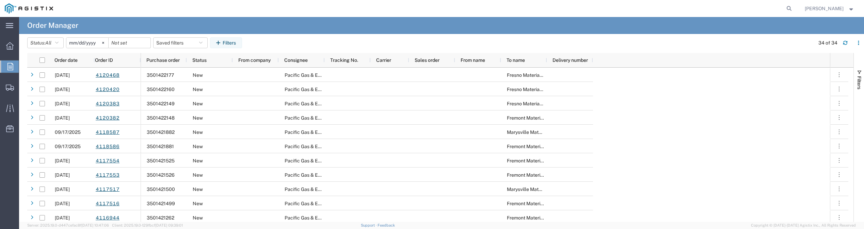 This screenshot has width=864, height=229. What do you see at coordinates (160, 218) in the screenshot?
I see `span: 3501421262` at bounding box center [160, 218].